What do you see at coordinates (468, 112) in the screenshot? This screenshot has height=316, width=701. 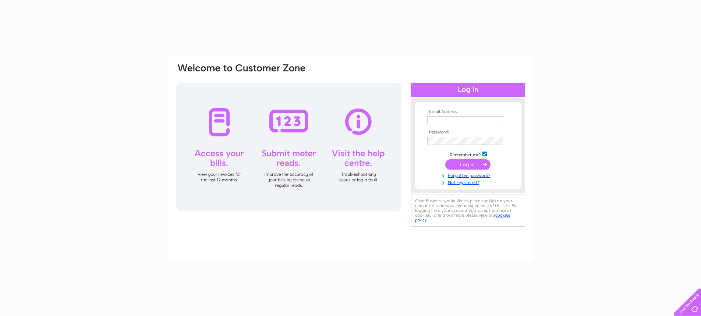 I see `th: Email Address:` at bounding box center [468, 112].